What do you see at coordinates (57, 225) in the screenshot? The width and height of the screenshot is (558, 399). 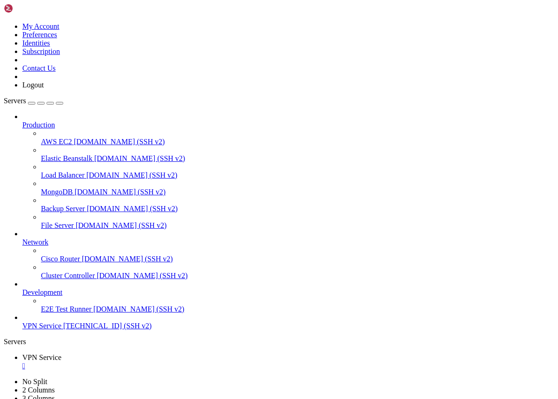 I see `span: File Server` at bounding box center [57, 225].